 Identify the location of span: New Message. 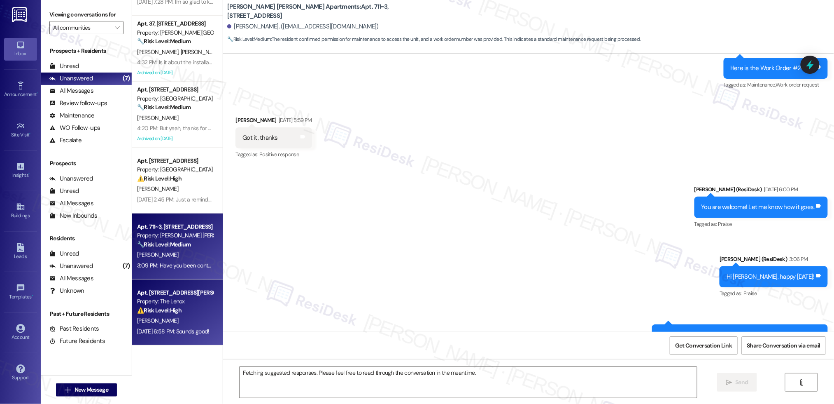
(91, 389).